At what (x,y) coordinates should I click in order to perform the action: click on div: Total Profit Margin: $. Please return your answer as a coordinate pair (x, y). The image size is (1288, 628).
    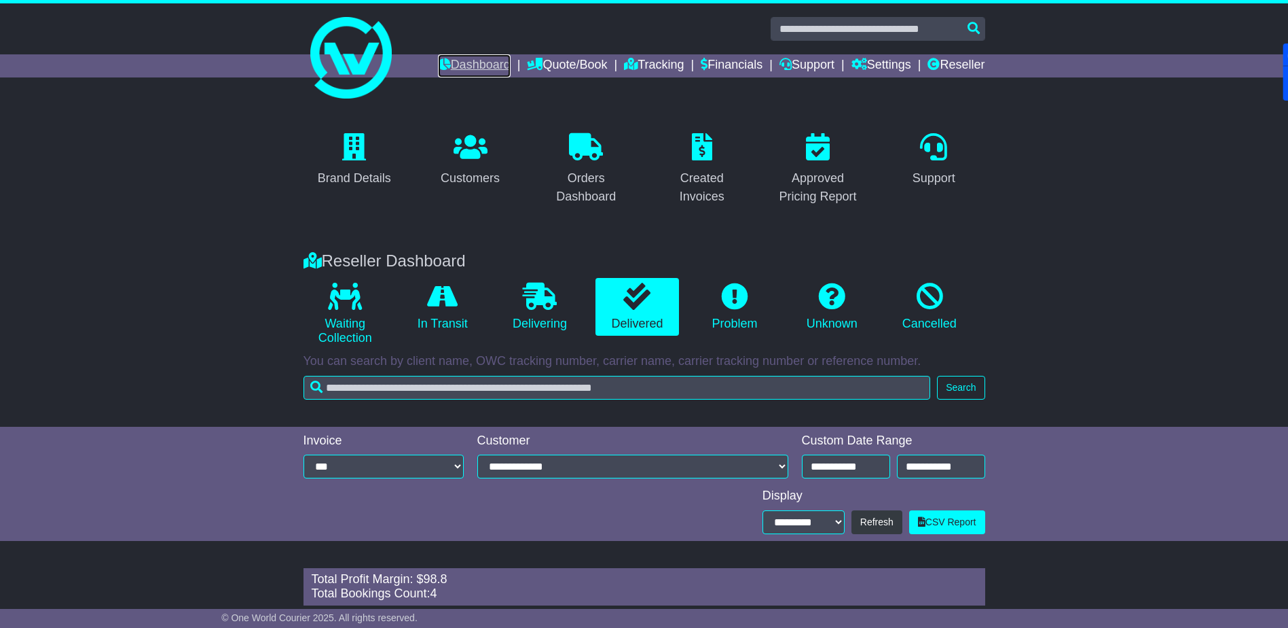
    Looking at the image, I should click on (645, 579).